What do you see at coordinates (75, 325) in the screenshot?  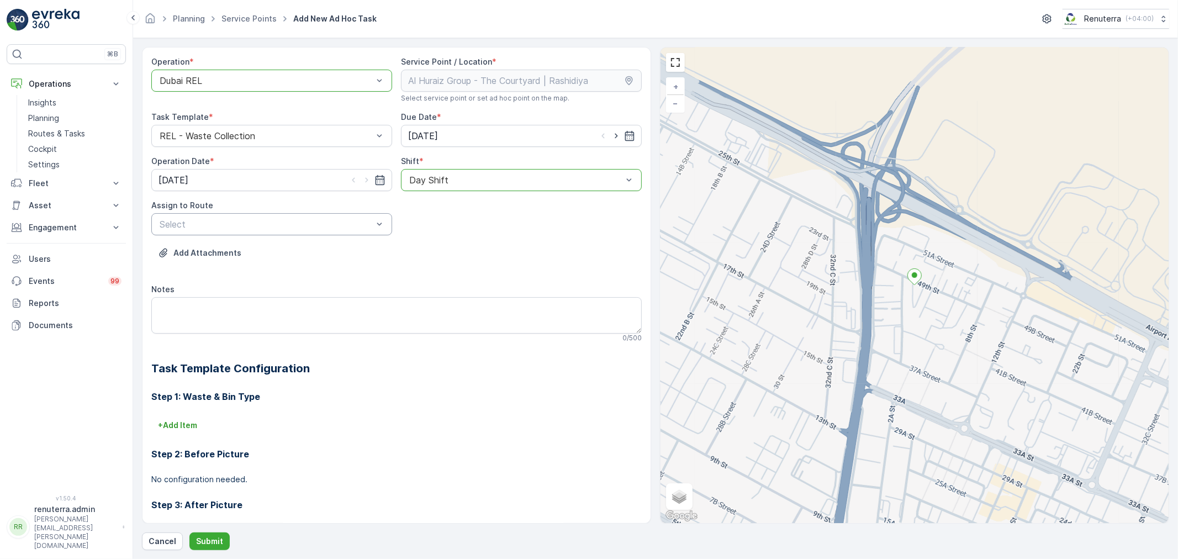 I see `p: Documents` at bounding box center [75, 325].